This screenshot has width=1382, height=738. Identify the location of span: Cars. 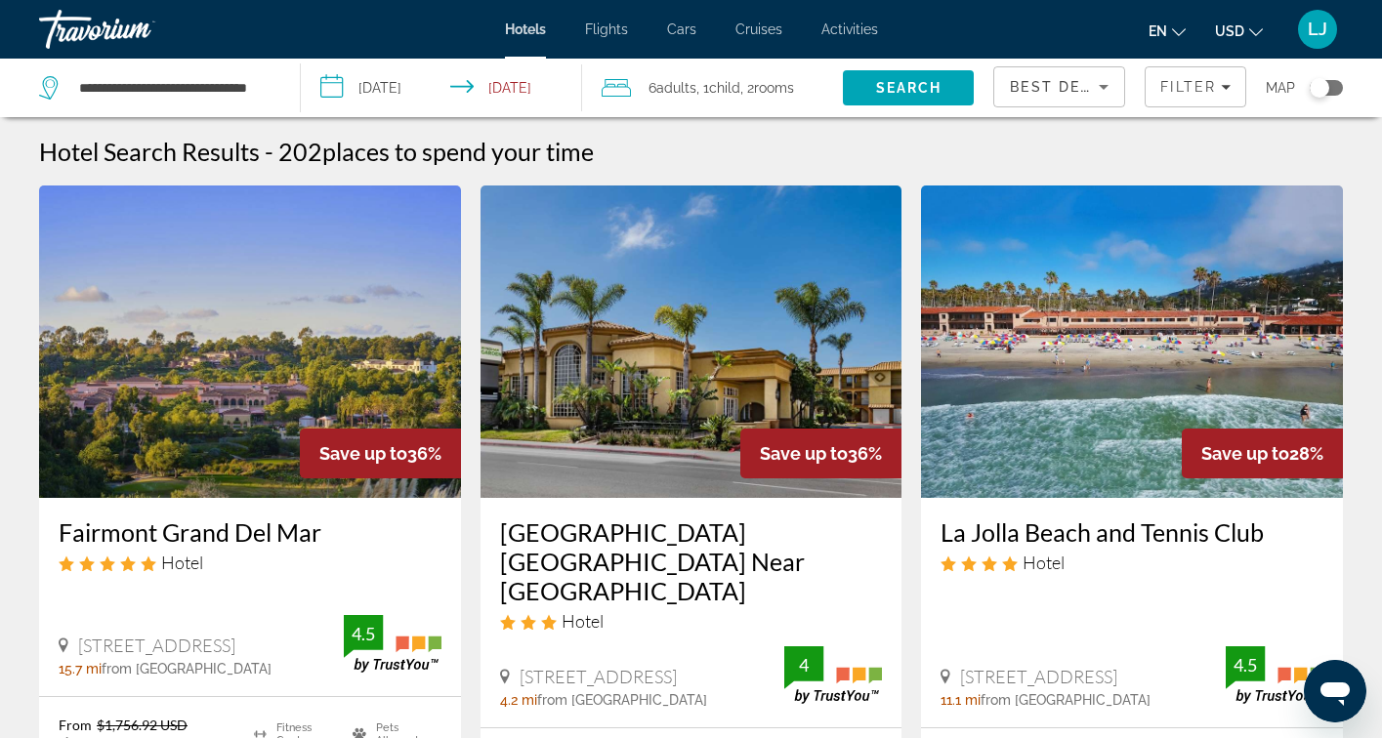
(682, 29).